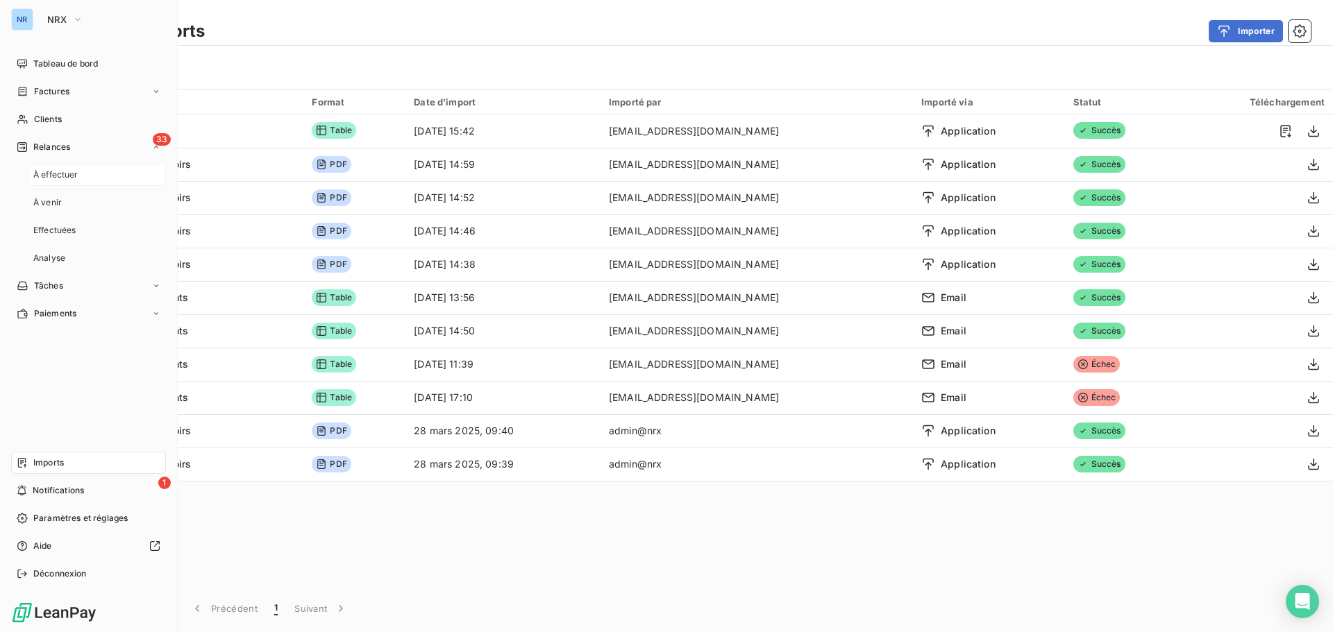 This screenshot has height=632, width=1333. I want to click on button: Importer, so click(1245, 31).